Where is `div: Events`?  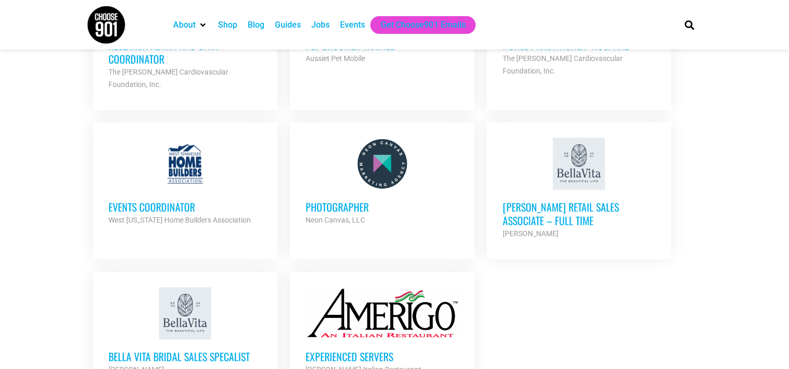 div: Events is located at coordinates (353, 25).